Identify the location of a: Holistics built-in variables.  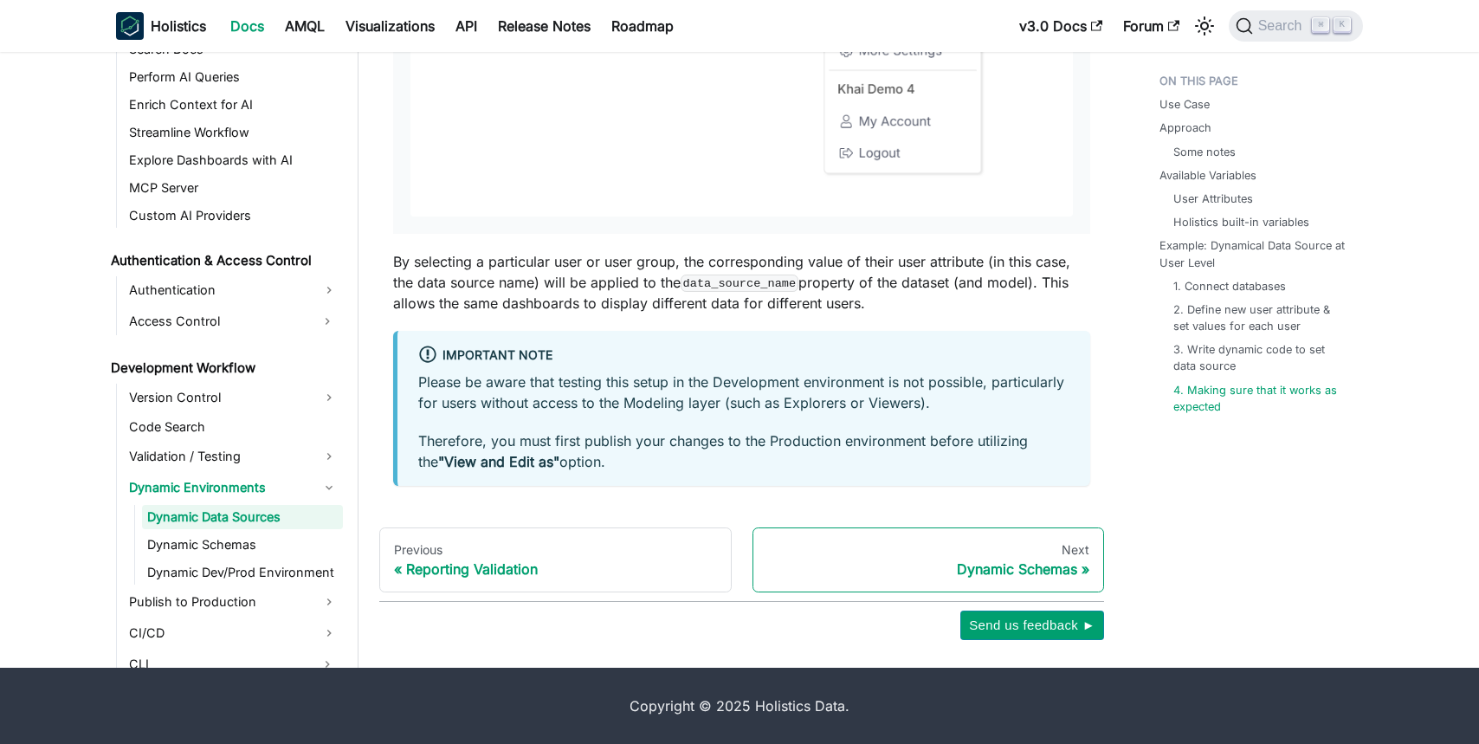
(1241, 222).